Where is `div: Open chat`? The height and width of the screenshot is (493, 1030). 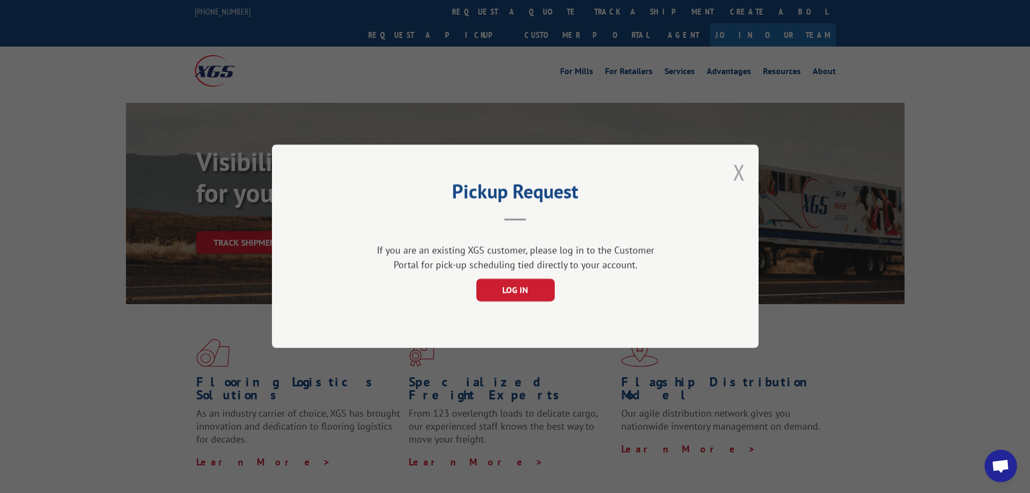 div: Open chat is located at coordinates (1001, 465).